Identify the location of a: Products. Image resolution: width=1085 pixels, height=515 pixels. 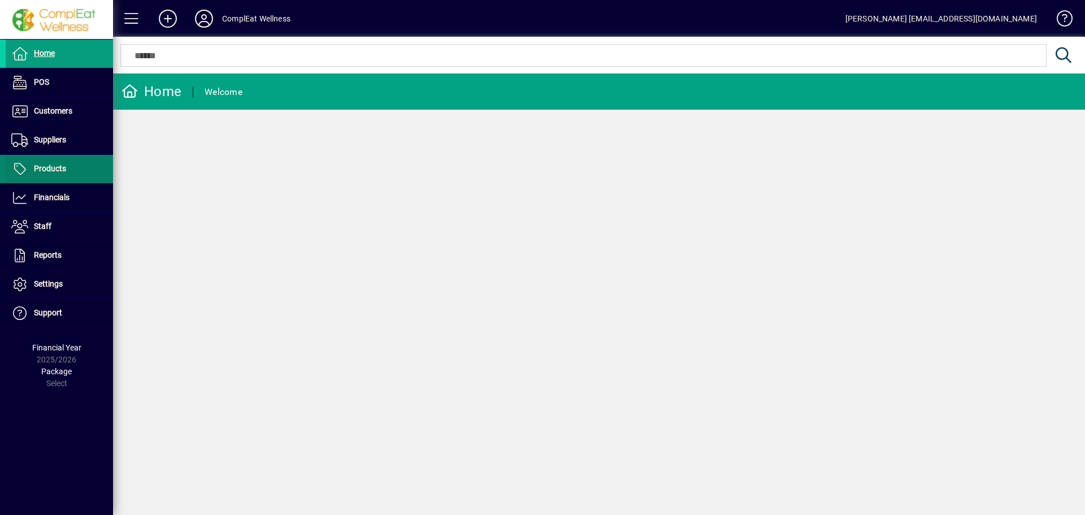
(59, 169).